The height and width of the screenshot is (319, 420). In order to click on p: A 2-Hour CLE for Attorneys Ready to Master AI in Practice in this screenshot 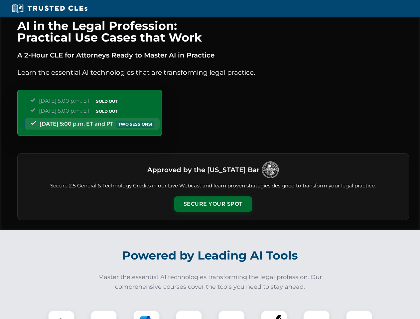, I will do `click(213, 55)`.